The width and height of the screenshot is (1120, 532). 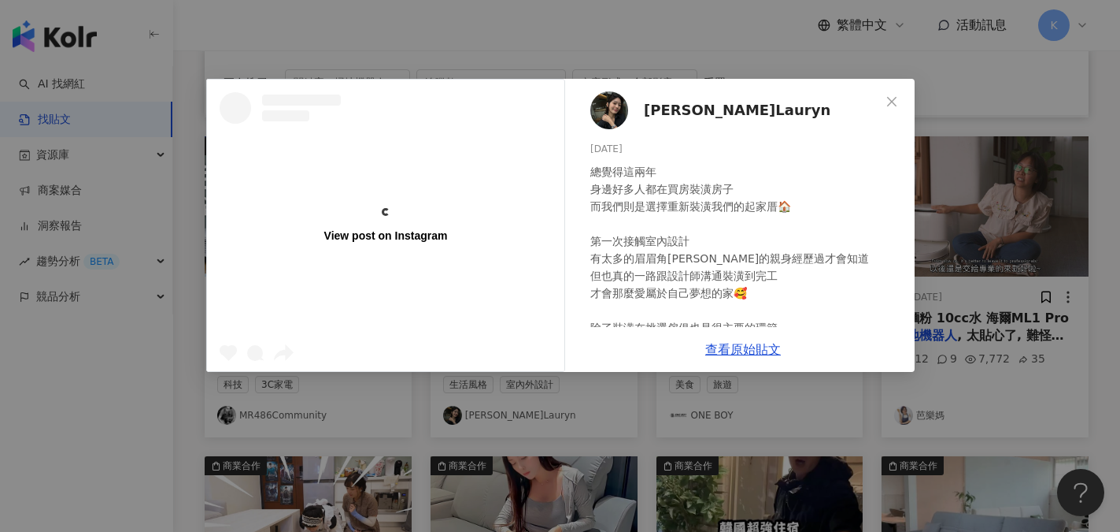 I want to click on a: View post on Instagram, so click(x=386, y=225).